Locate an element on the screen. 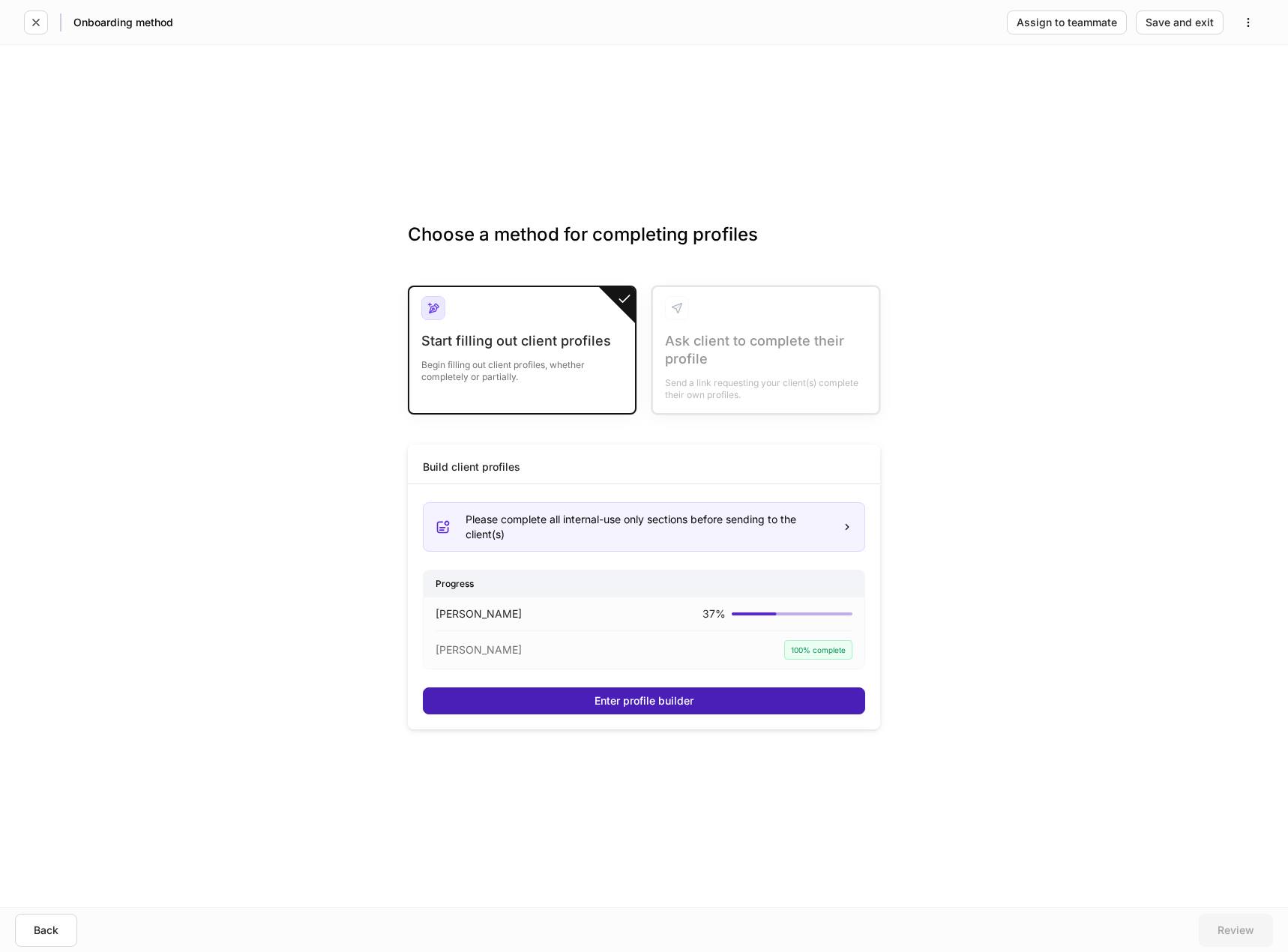 The width and height of the screenshot is (1288, 952). div: Build client profiles is located at coordinates (471, 467).